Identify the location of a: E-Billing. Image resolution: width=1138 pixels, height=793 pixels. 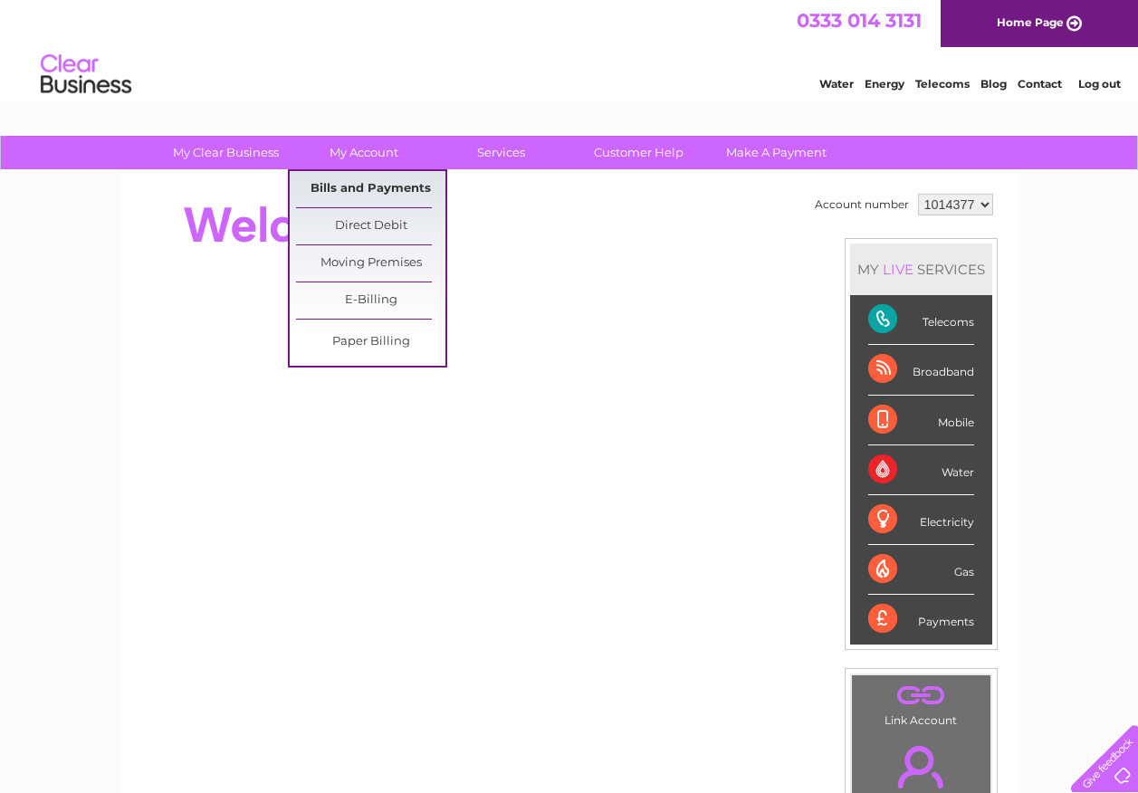
(370, 301).